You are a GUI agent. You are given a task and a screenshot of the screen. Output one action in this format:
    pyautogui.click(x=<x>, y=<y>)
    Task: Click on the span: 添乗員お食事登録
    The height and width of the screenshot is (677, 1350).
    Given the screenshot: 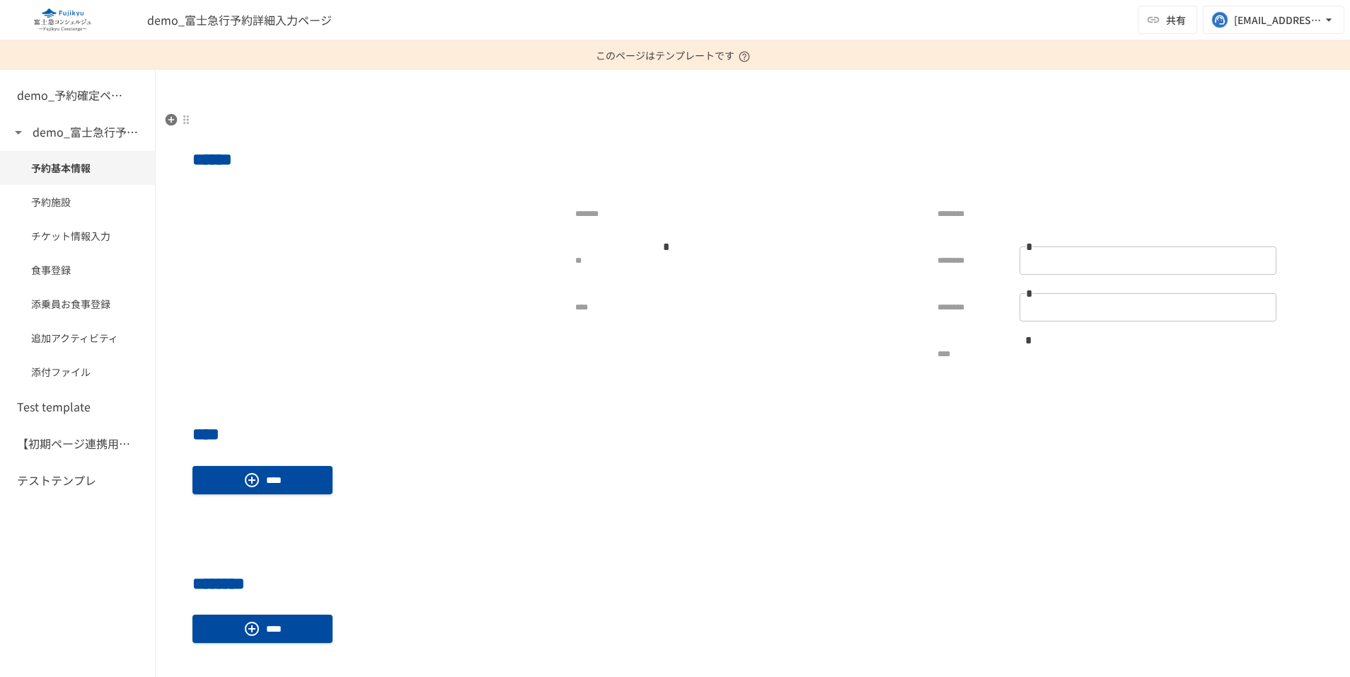 What is the action you would take?
    pyautogui.click(x=77, y=304)
    